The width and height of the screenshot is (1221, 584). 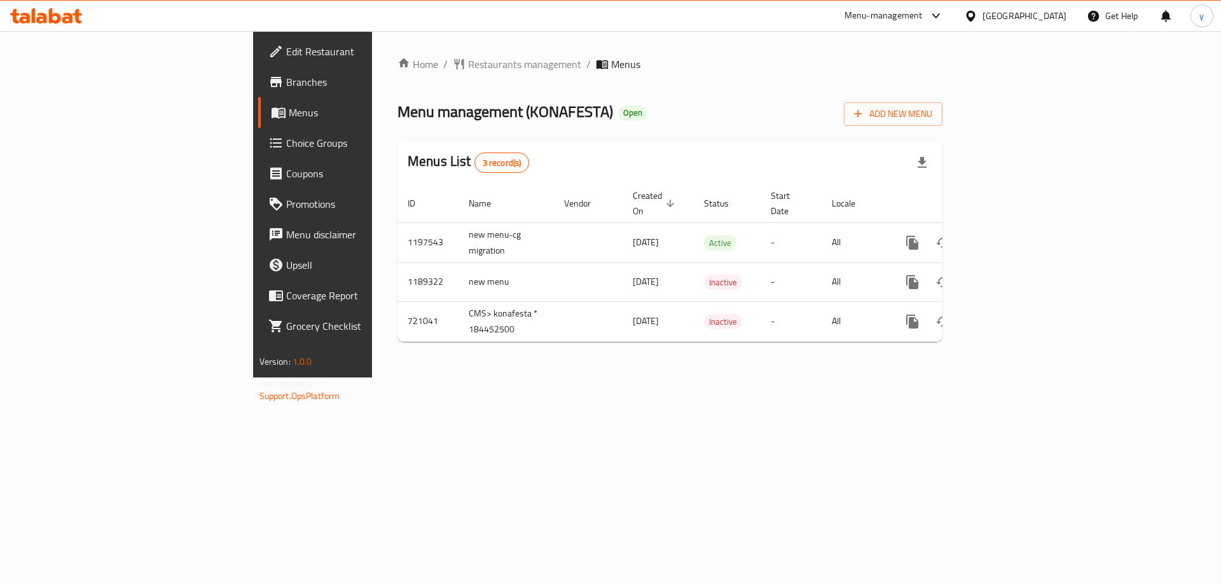 What do you see at coordinates (720, 243) in the screenshot?
I see `div: Active` at bounding box center [720, 243].